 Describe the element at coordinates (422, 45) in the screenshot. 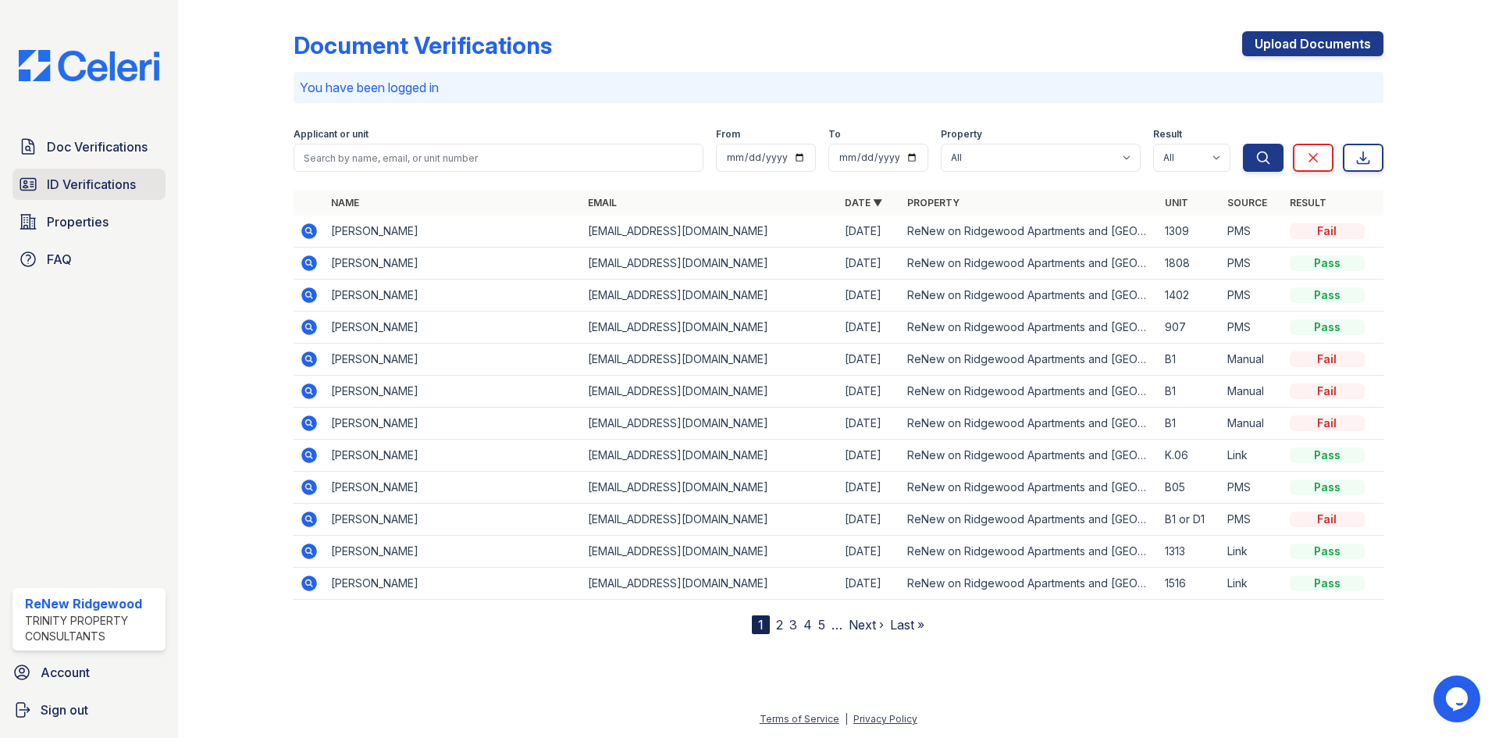

I see `div: Document Verifications` at that location.